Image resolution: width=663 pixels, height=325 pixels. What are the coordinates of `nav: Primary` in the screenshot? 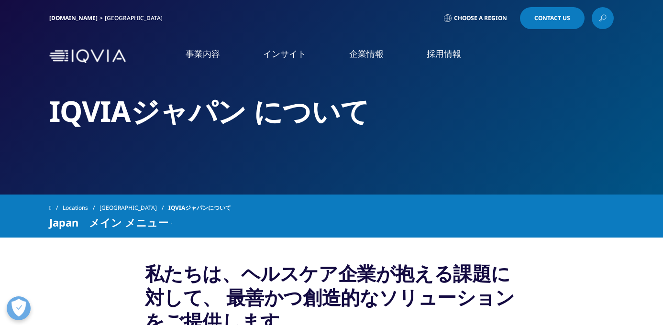 It's located at (372, 56).